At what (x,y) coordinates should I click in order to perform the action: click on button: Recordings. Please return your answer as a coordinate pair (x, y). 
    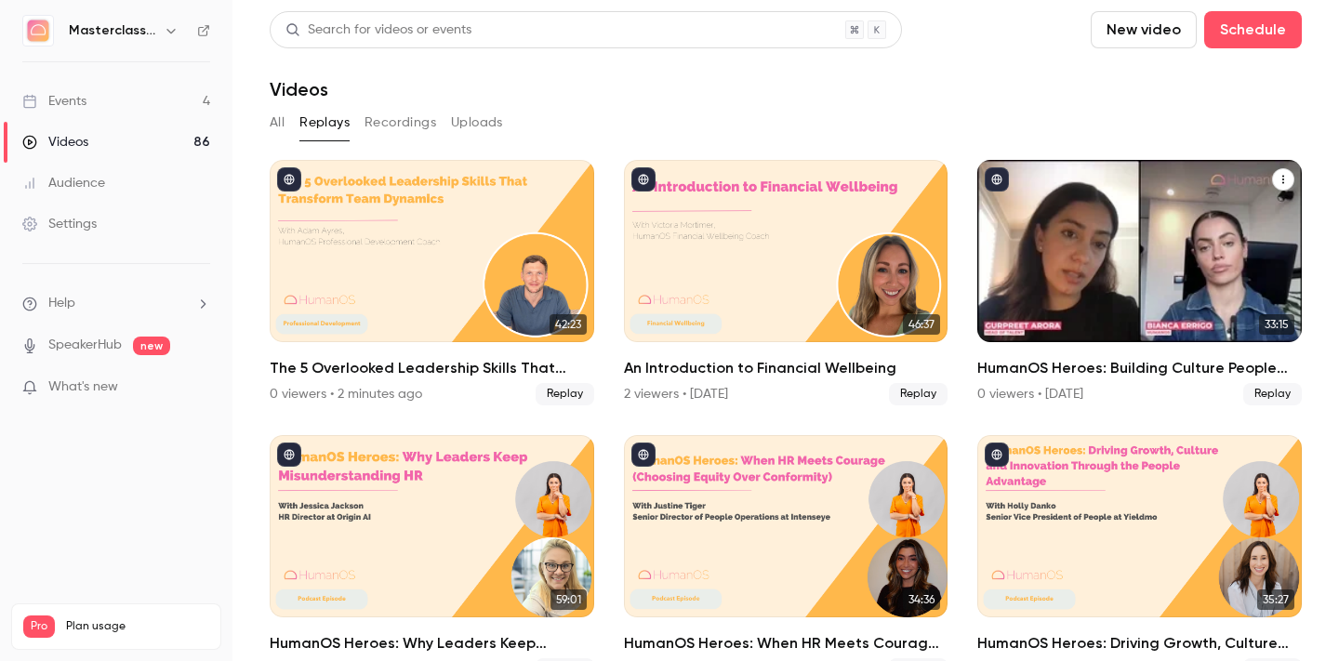
    Looking at the image, I should click on (400, 123).